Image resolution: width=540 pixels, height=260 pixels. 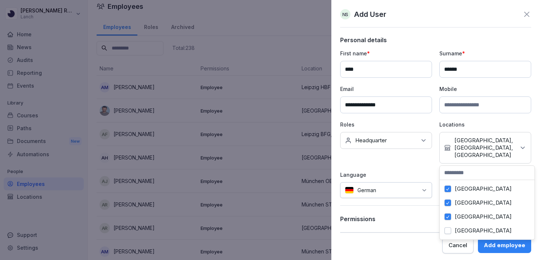 What do you see at coordinates (386, 124) in the screenshot?
I see `p: Roles` at bounding box center [386, 124].